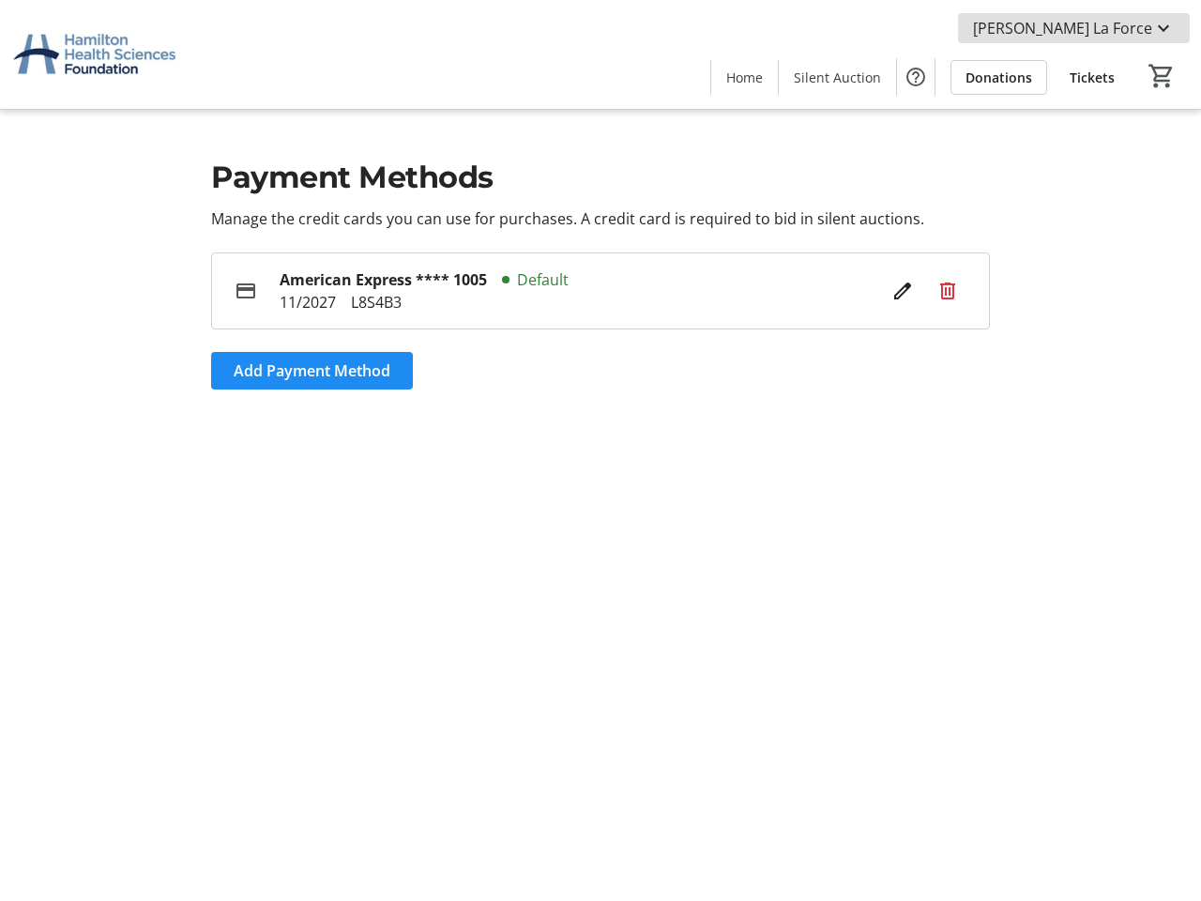 This screenshot has height=901, width=1201. I want to click on button: Cart, so click(1162, 76).